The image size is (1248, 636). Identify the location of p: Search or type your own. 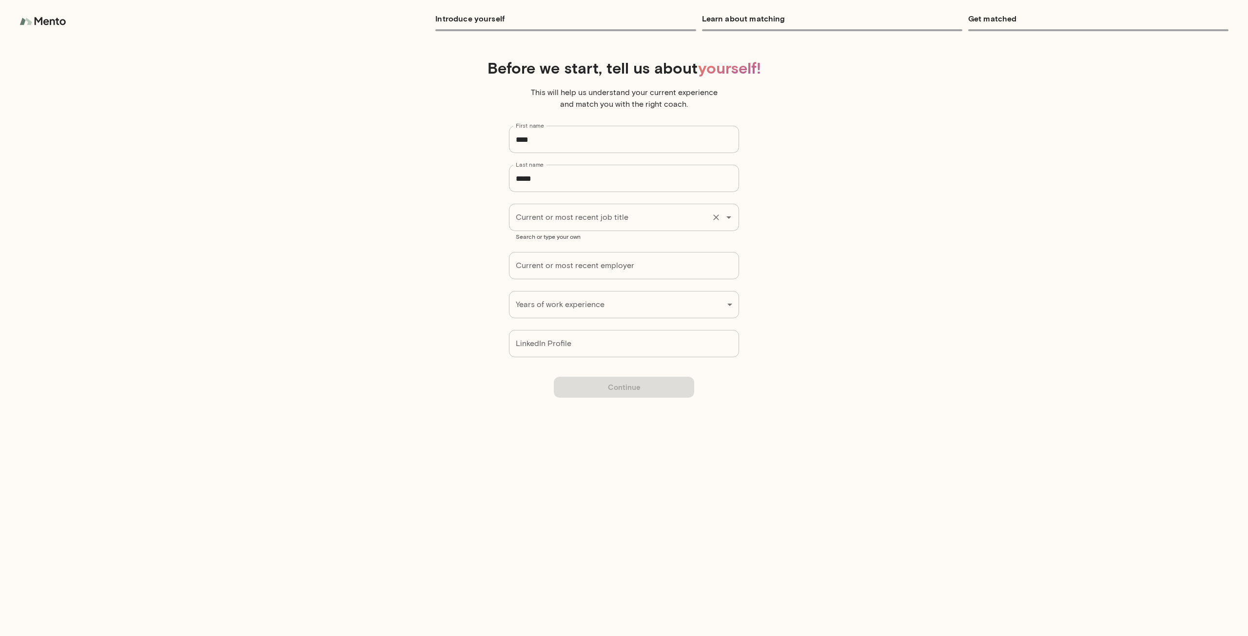
(624, 236).